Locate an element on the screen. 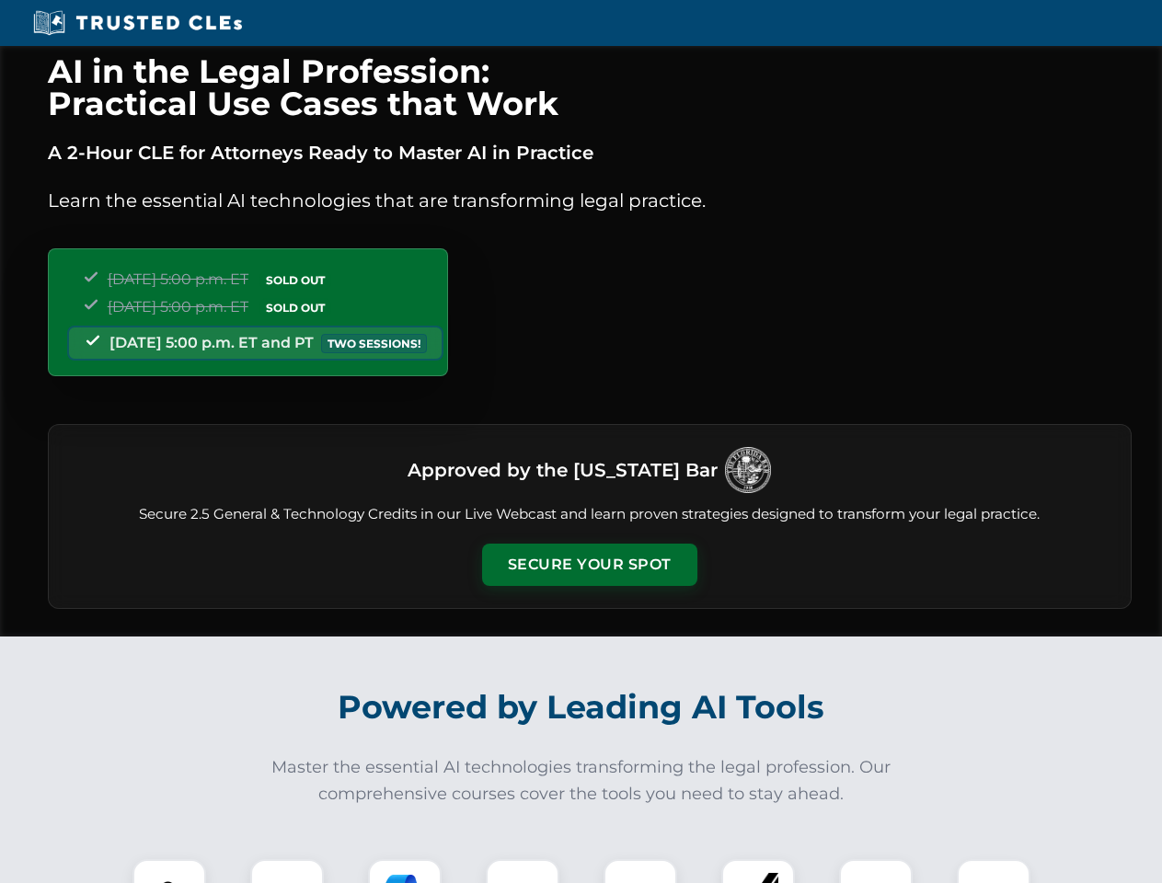  h2: Powered by Leading AI Tools is located at coordinates (581, 708).